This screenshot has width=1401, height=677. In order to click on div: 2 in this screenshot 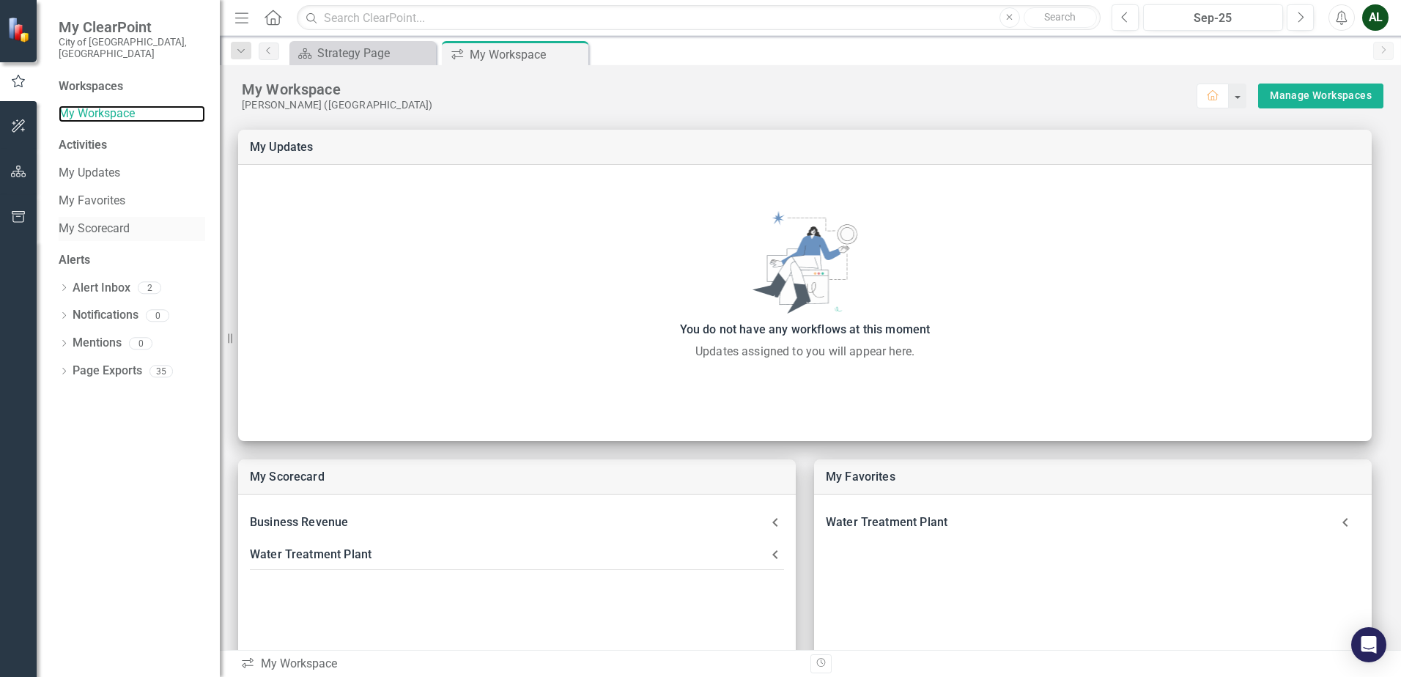, I will do `click(149, 288)`.